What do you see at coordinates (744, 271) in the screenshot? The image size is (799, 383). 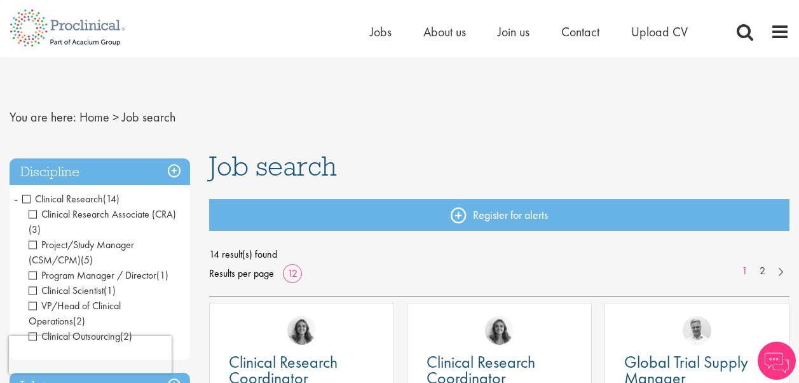 I see `a: 1` at bounding box center [744, 271].